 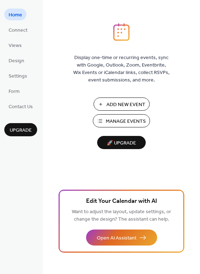 I want to click on span: Want to adjust the layout, update settings, or change the design? The assistant can help., so click(x=121, y=216).